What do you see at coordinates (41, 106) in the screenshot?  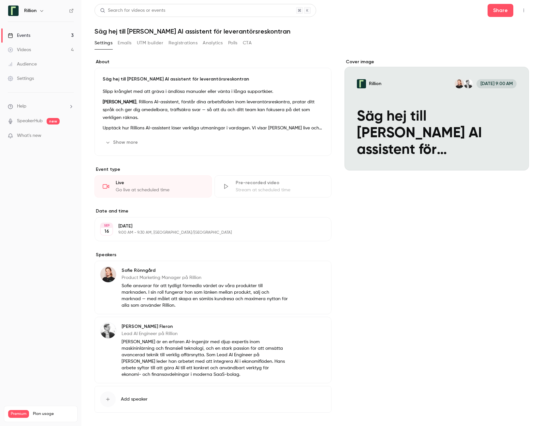 I see `li: help-dropdown-opener` at bounding box center [41, 106].